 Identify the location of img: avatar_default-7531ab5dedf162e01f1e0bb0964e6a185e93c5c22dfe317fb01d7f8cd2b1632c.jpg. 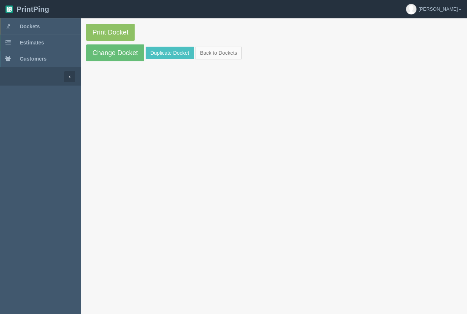
(411, 9).